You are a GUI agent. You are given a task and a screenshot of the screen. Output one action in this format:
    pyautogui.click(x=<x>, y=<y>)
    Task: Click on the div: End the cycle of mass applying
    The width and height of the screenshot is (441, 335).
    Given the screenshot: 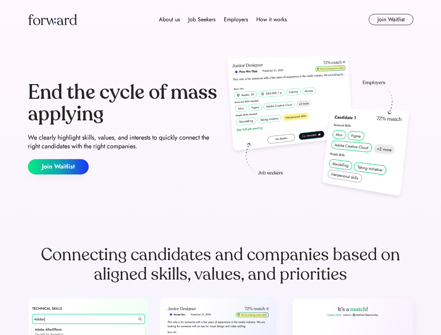 What is the action you would take?
    pyautogui.click(x=123, y=103)
    